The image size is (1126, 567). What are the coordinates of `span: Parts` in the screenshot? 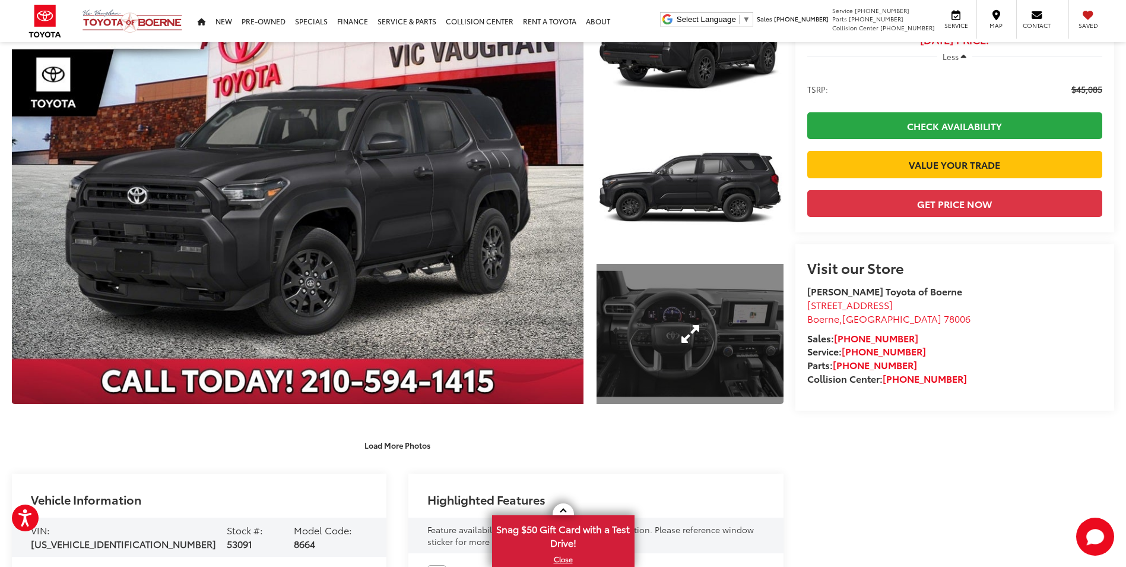 It's located at (840, 18).